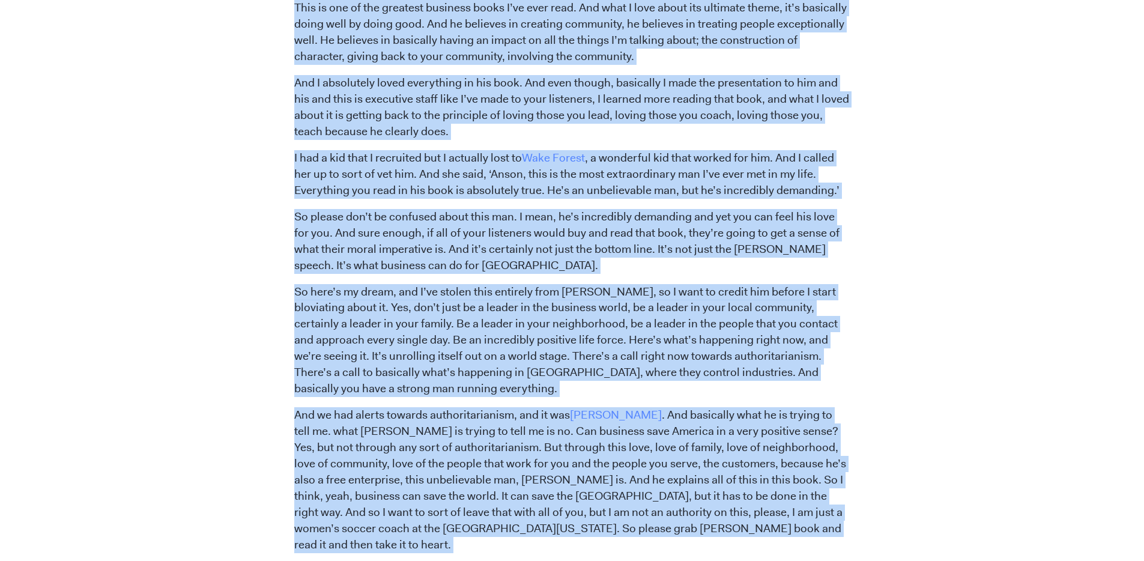 The height and width of the screenshot is (561, 1144). I want to click on a: Wake Forest, so click(553, 157).